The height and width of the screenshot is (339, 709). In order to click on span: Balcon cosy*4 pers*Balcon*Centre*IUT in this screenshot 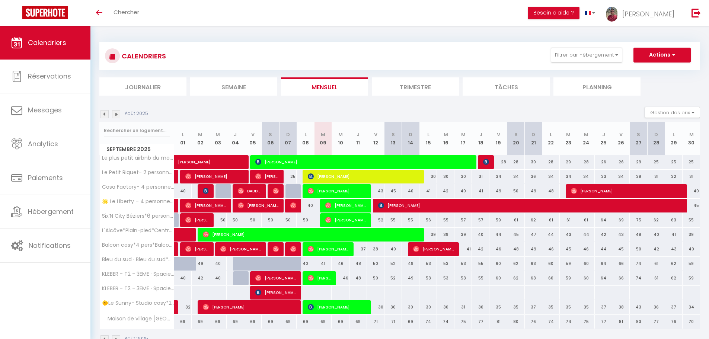, I will do `click(138, 245)`.